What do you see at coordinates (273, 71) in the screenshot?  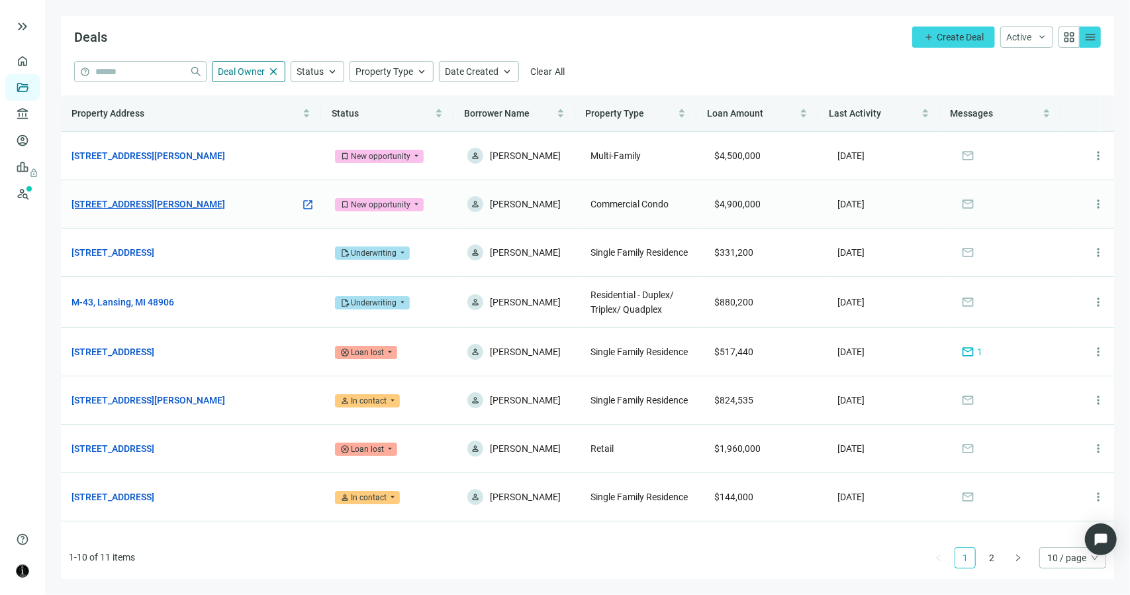 I see `span: close` at bounding box center [273, 71].